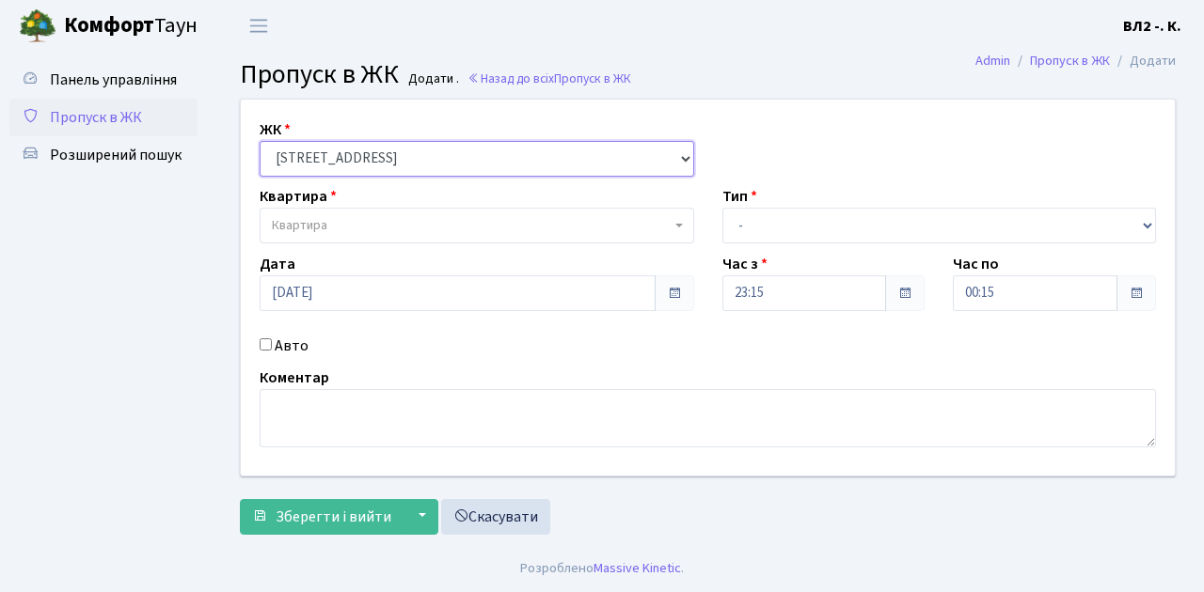  Describe the element at coordinates (745, 264) in the screenshot. I see `label: Час з` at that location.